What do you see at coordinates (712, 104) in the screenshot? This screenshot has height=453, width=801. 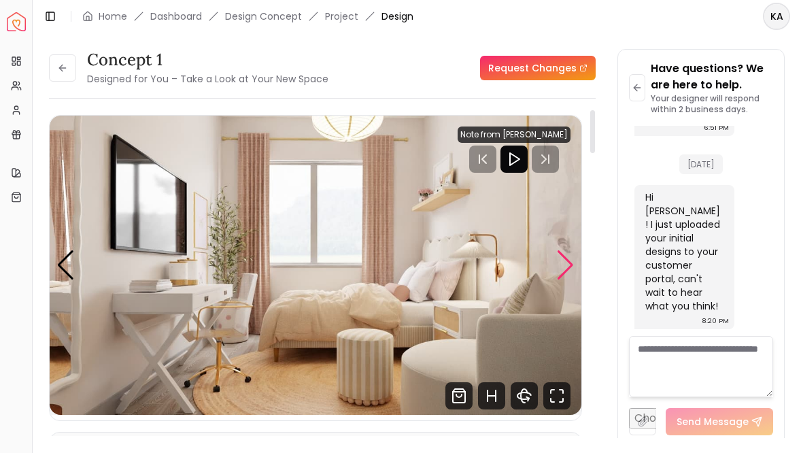 I see `p: Your designer will respond within 2 business days.` at bounding box center [712, 104].